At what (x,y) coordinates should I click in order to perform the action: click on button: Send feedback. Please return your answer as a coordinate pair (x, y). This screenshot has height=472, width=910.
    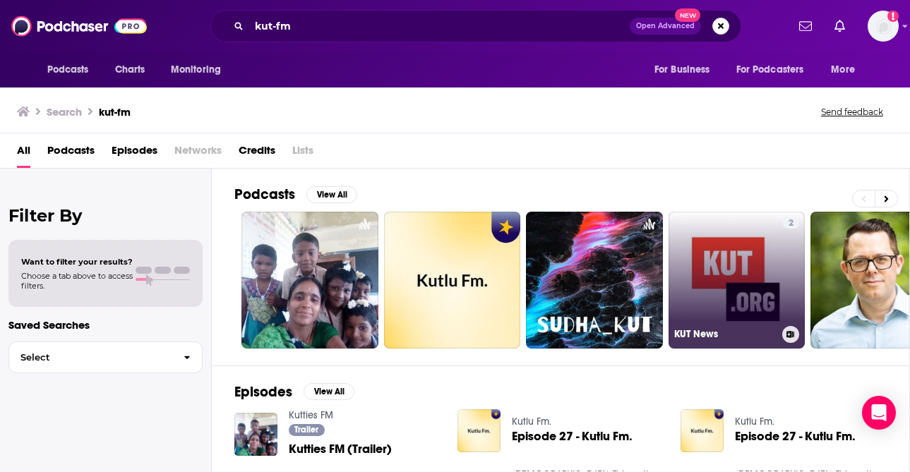
    Looking at the image, I should click on (852, 112).